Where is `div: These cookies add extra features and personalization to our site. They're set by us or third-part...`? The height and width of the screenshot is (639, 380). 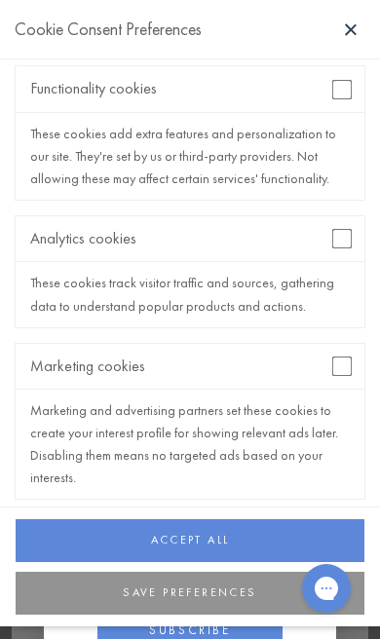
div: These cookies add extra features and personalization to our site. They're set by us or third-part... is located at coordinates (190, 156).